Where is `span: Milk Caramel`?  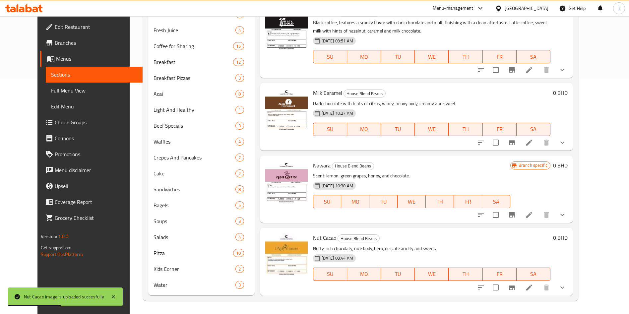
span: Milk Caramel is located at coordinates (328, 93).